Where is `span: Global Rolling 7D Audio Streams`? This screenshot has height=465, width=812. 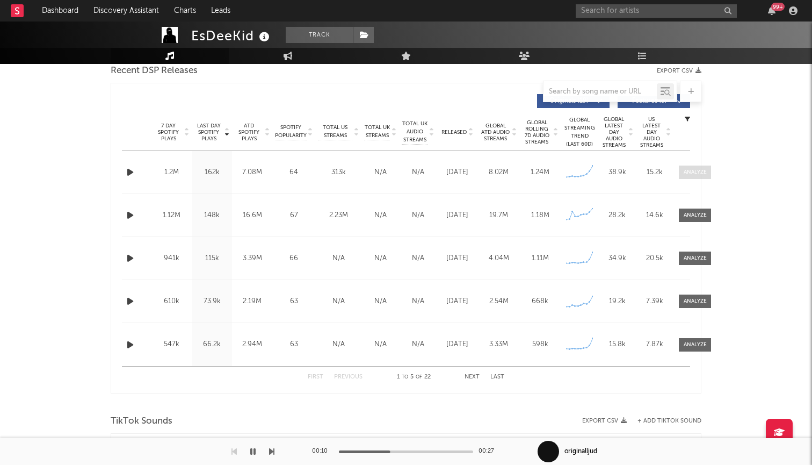
span: Global Rolling 7D Audio Streams is located at coordinates (536, 132).